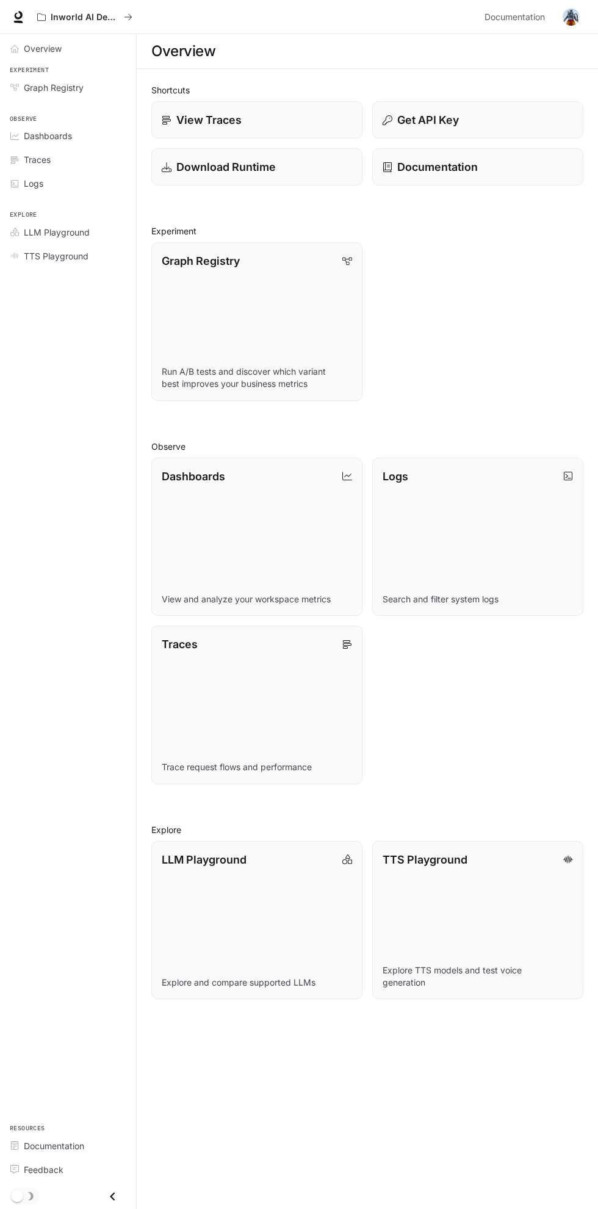 The height and width of the screenshot is (1209, 598). I want to click on a: TTS PlaygroundExplore TTS models and test voice generation, so click(478, 920).